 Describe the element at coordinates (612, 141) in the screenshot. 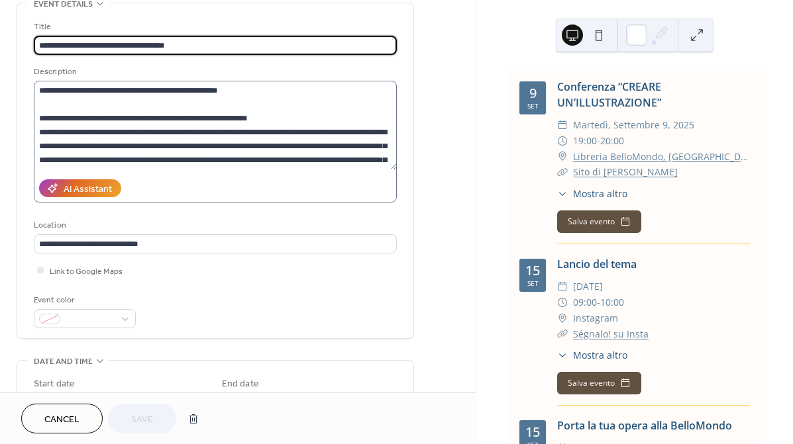

I see `span: 20:00` at that location.